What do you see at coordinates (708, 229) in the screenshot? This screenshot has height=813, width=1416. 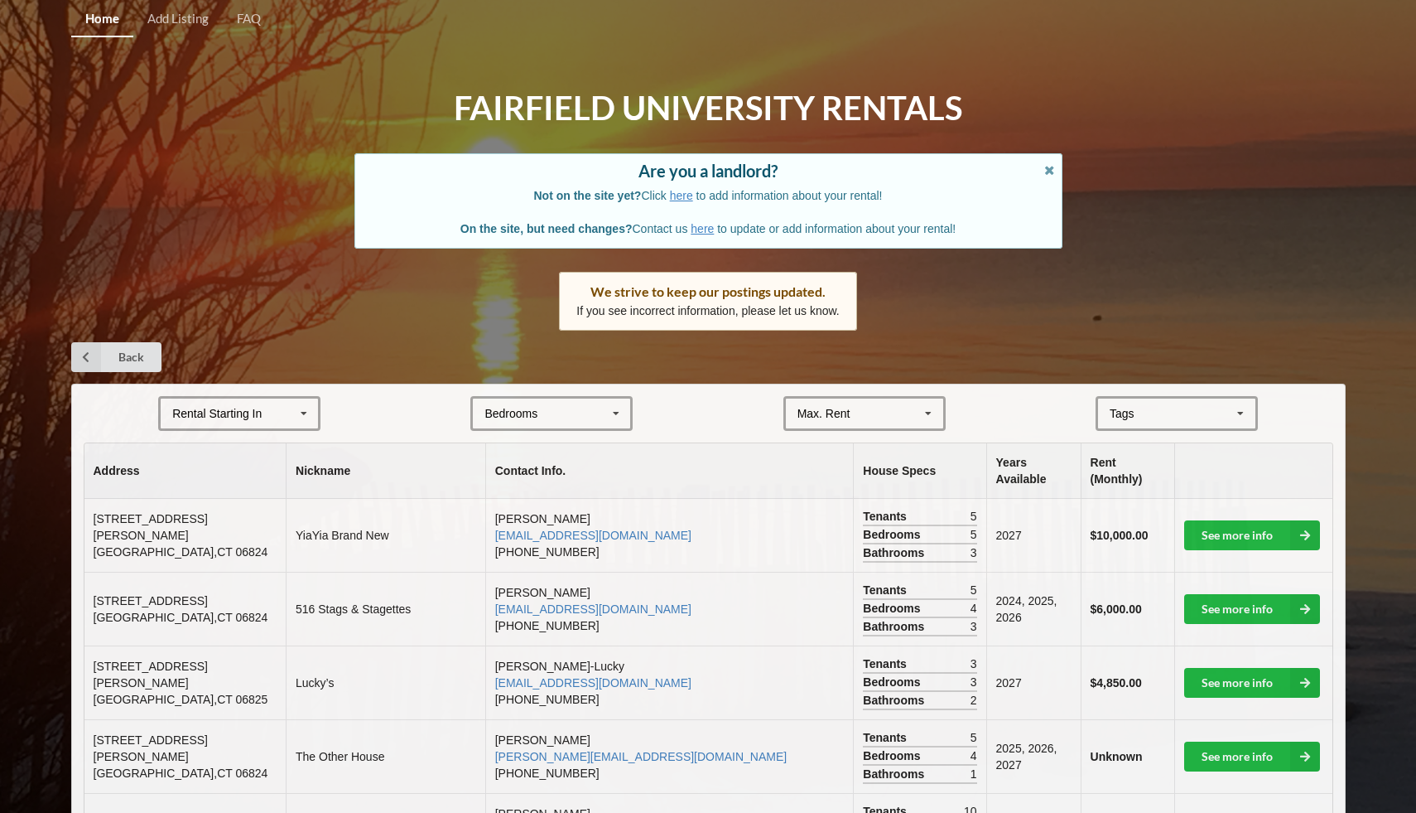 I see `span: Contact us to update or add information about your rental!` at bounding box center [708, 229].